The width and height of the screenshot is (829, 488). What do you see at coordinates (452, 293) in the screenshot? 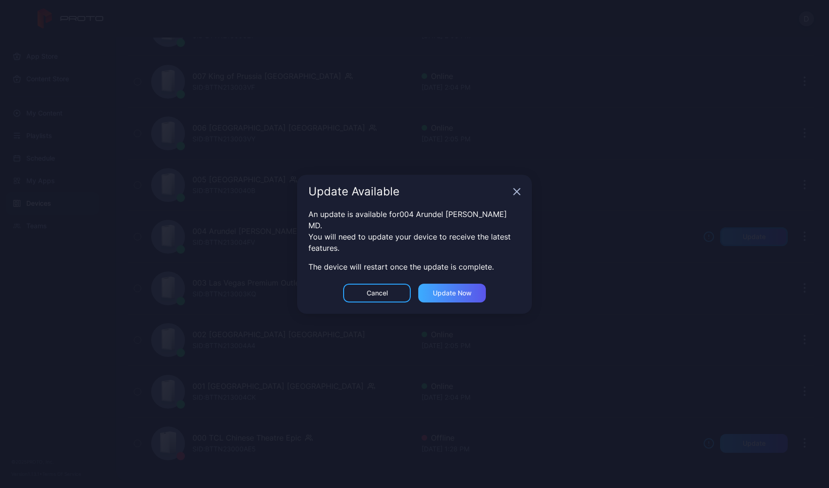
I see `div: Update now` at bounding box center [452, 293].